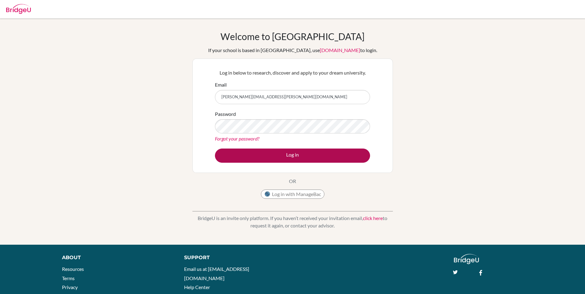 The height and width of the screenshot is (294, 585). What do you see at coordinates (197, 287) in the screenshot?
I see `a: Help Center` at bounding box center [197, 287].